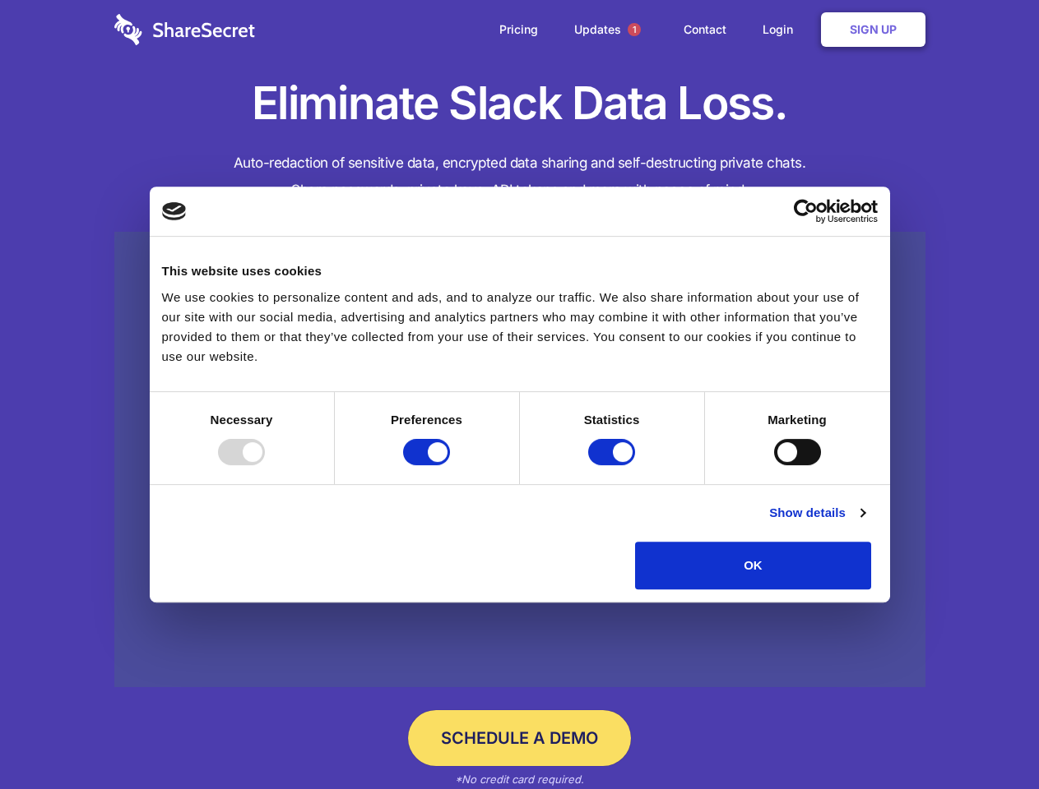 The image size is (1039, 789). I want to click on a: Wistia video thumbnail, so click(520, 460).